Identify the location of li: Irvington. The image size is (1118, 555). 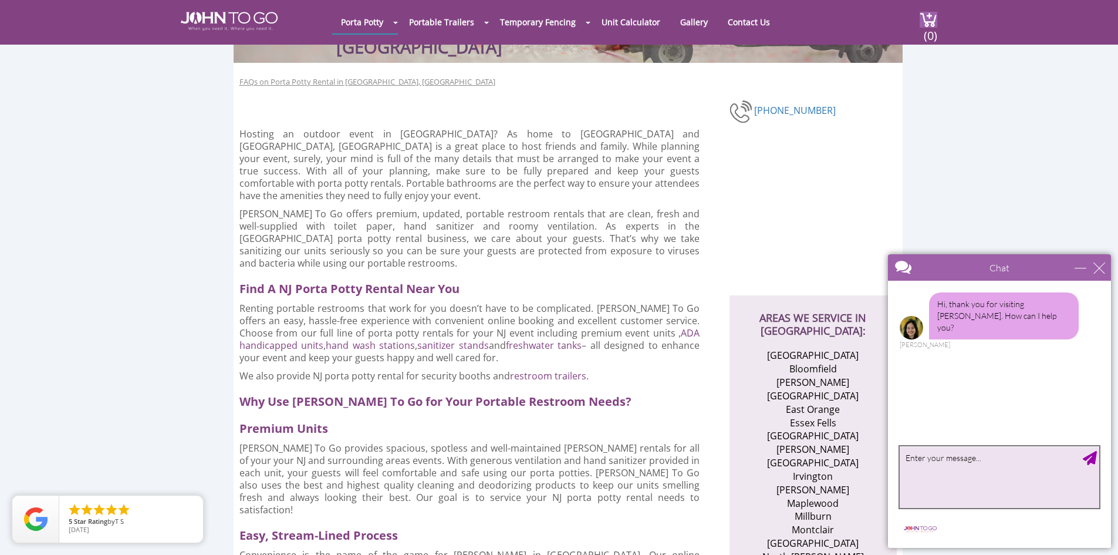
(813, 476).